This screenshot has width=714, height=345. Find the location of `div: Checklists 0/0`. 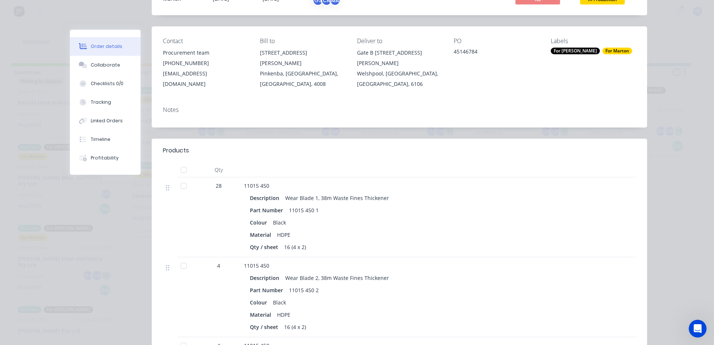

div: Checklists 0/0 is located at coordinates (107, 84).